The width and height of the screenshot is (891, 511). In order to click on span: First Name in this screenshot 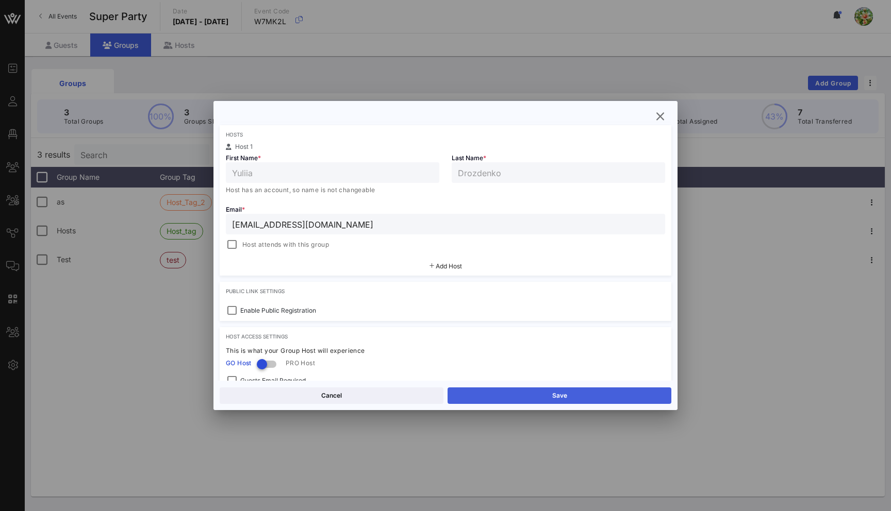, I will do `click(243, 158)`.